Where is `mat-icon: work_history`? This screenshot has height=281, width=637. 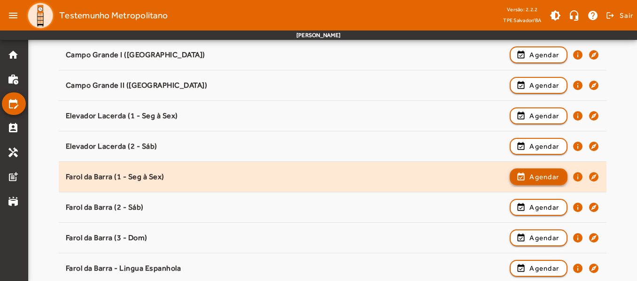
mat-icon: work_history is located at coordinates (13, 79).